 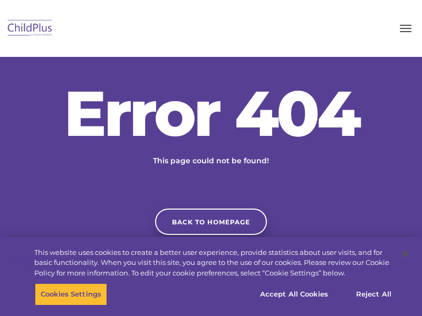 I want to click on button: Accept All Cookies, so click(x=294, y=295).